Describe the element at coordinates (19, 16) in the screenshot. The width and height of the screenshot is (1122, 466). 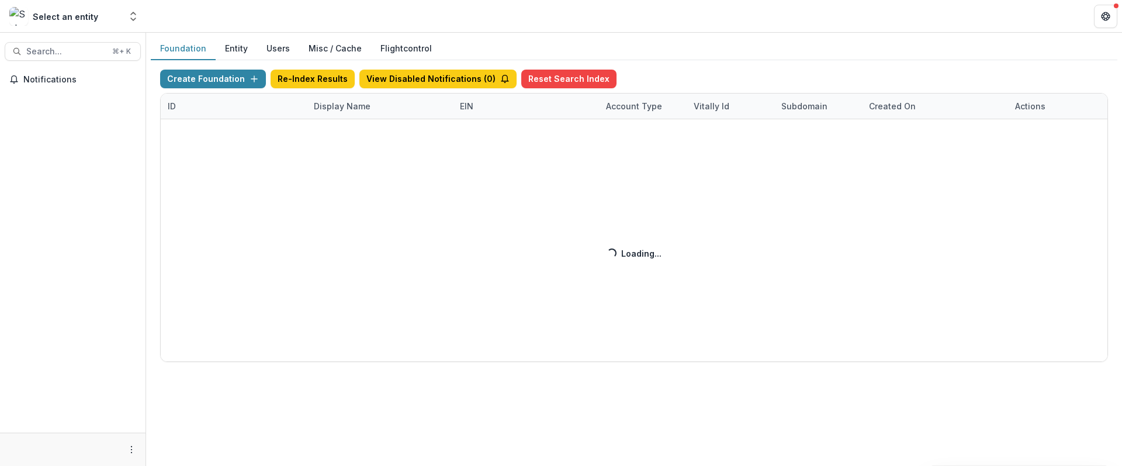
I see `img: Select an entity` at that location.